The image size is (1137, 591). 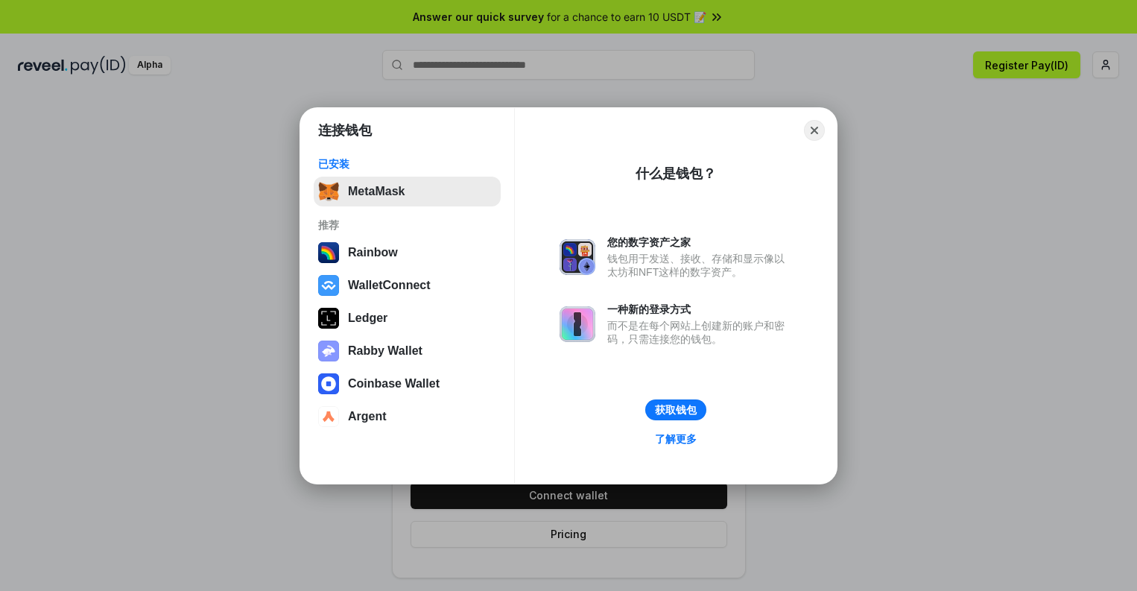 What do you see at coordinates (407, 384) in the screenshot?
I see `button: Coinbase Wallet` at bounding box center [407, 384].